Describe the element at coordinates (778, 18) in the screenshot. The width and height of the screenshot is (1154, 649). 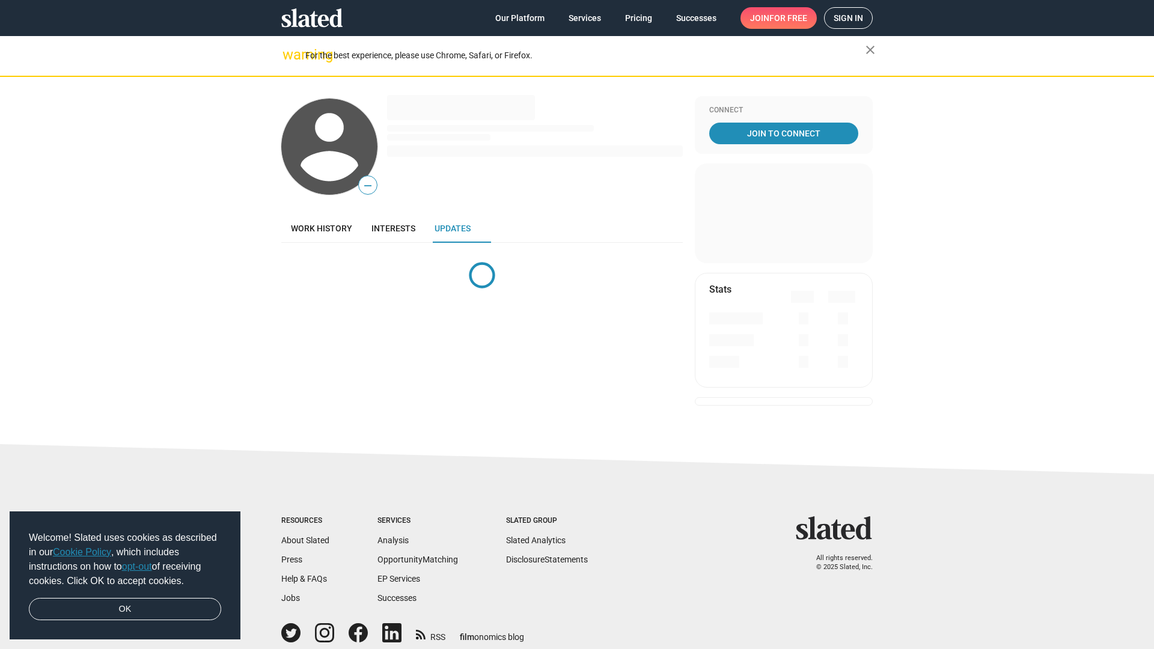
I see `span: Join` at that location.